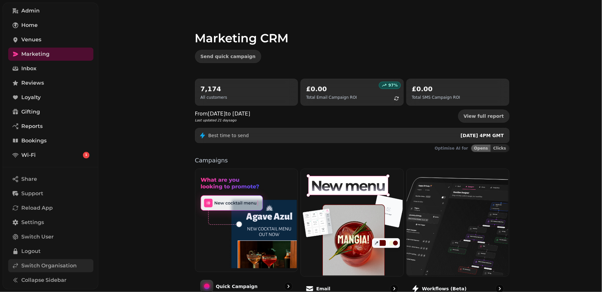 The width and height of the screenshot is (602, 292). What do you see at coordinates (31, 40) in the screenshot?
I see `span: Venues` at bounding box center [31, 40].